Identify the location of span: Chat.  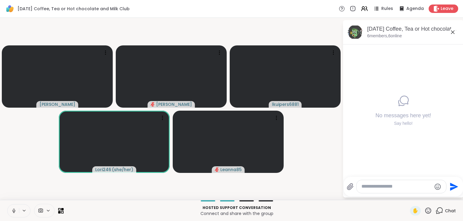
(450, 211).